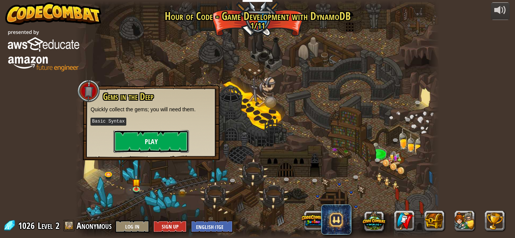 This screenshot has width=515, height=238. Describe the element at coordinates (45, 226) in the screenshot. I see `span: Level` at that location.